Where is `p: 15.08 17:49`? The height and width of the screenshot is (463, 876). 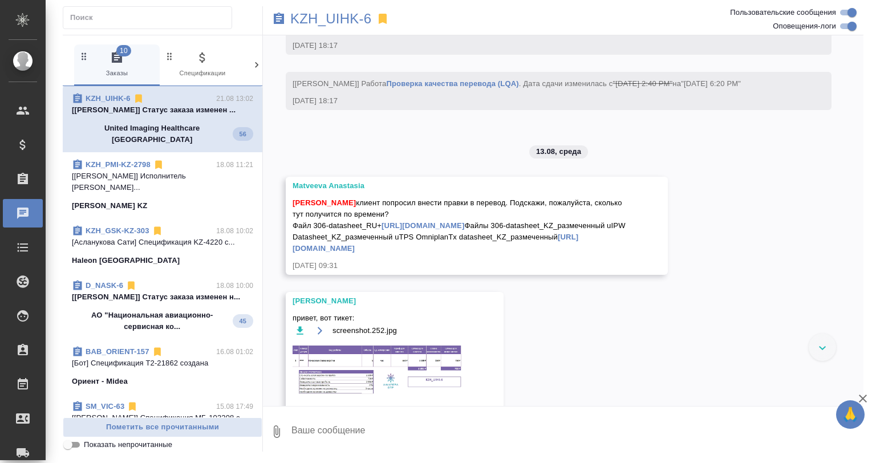 p: 15.08 17:49 is located at coordinates (234, 407).